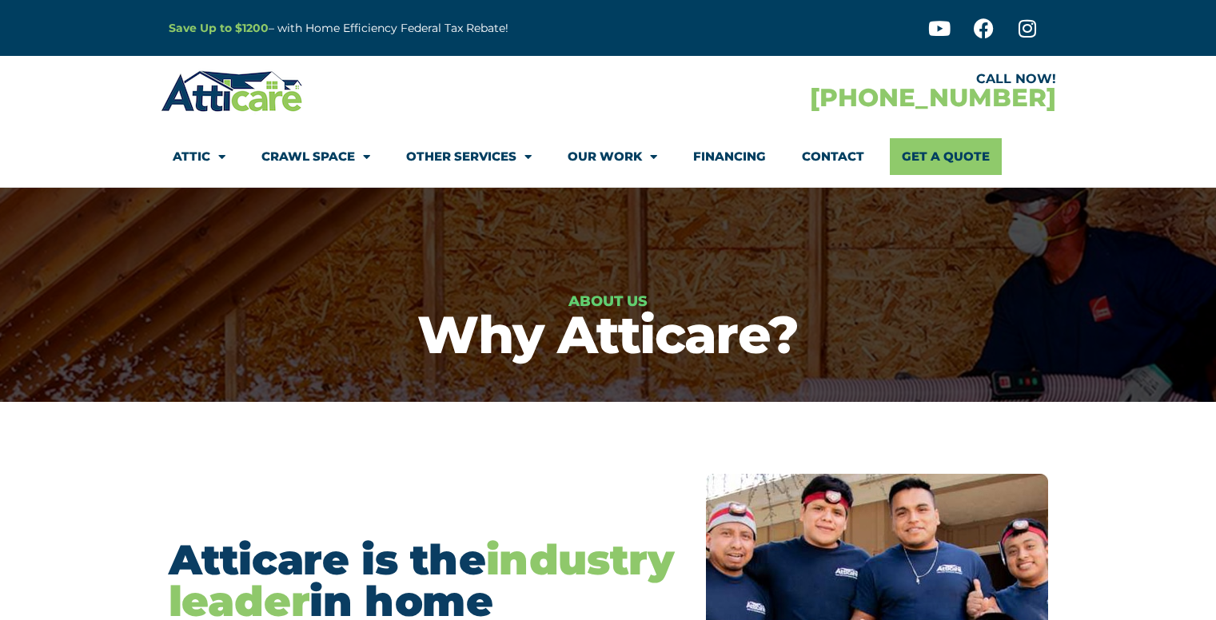 The image size is (1216, 620). Describe the element at coordinates (729, 157) in the screenshot. I see `a: Financing` at that location.